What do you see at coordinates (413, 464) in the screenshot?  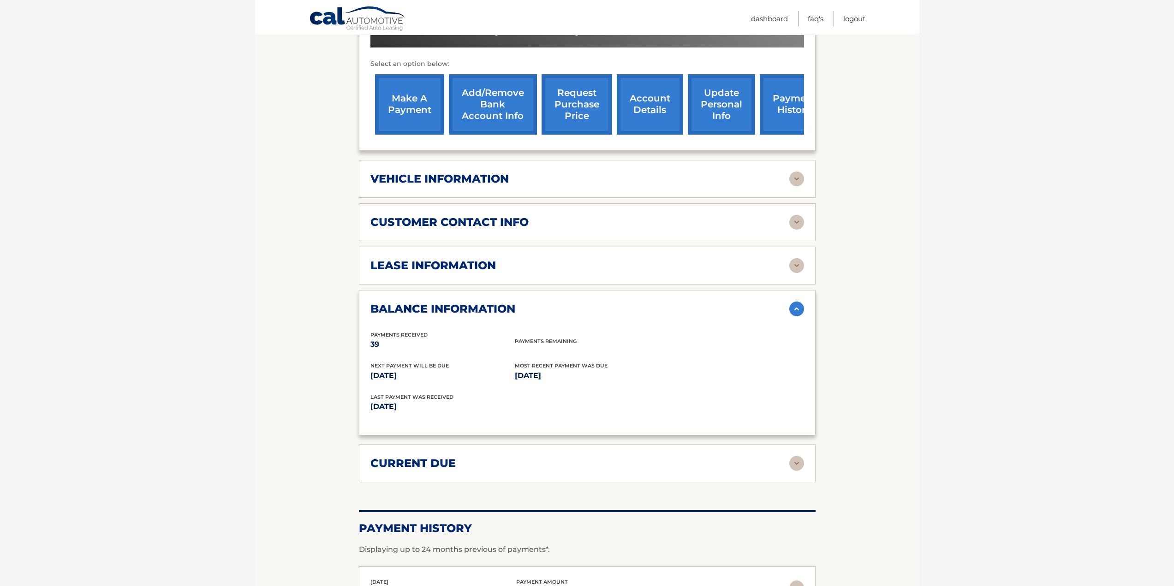 I see `h2: current due` at bounding box center [413, 464].